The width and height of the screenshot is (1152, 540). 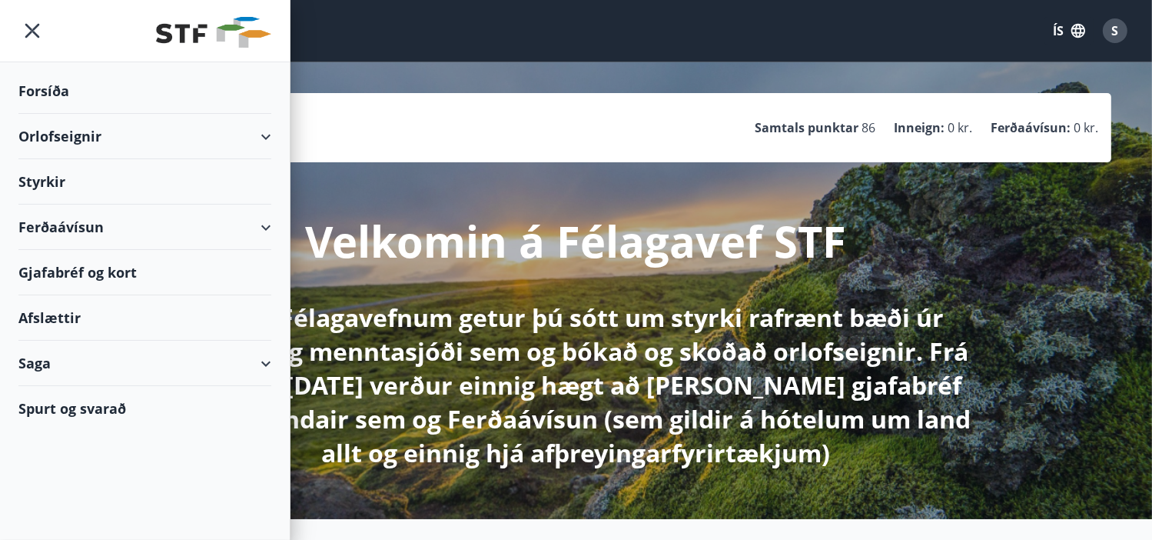 I want to click on p: Samtals punktar, so click(x=807, y=128).